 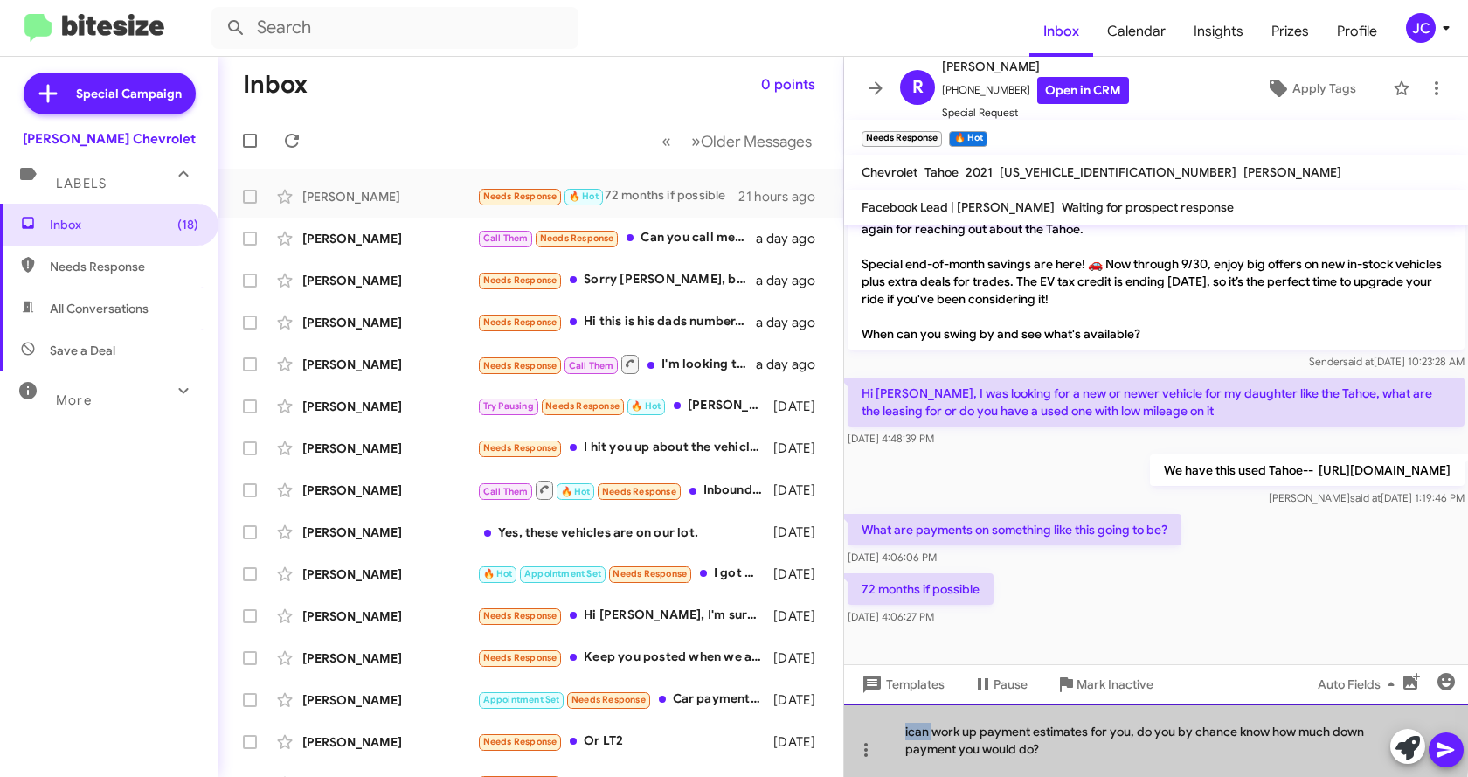 What do you see at coordinates (1324, 88) in the screenshot?
I see `span: Apply Tags` at bounding box center [1324, 88].